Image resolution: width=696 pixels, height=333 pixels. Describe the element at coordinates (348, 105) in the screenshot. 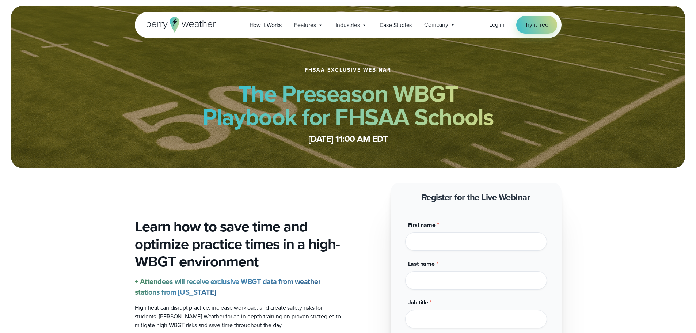

I see `strong: The Preseason WBGT Playbook for FHSAA Schools` at that location.